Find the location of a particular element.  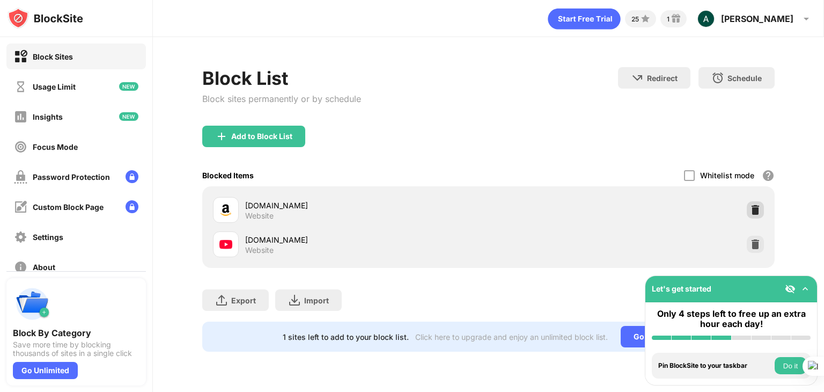

img: settings-off.svg is located at coordinates (20, 237).